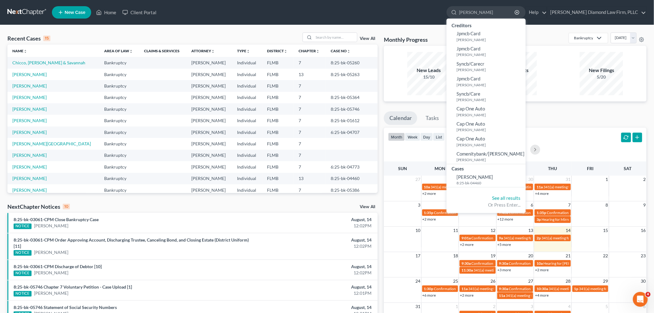  Describe the element at coordinates (352, 74) in the screenshot. I see `td: 8:25-bk-05263` at that location.